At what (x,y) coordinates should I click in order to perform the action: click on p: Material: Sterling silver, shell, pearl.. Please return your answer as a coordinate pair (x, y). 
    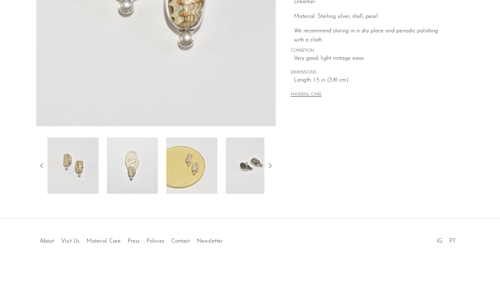
    Looking at the image, I should click on (371, 17).